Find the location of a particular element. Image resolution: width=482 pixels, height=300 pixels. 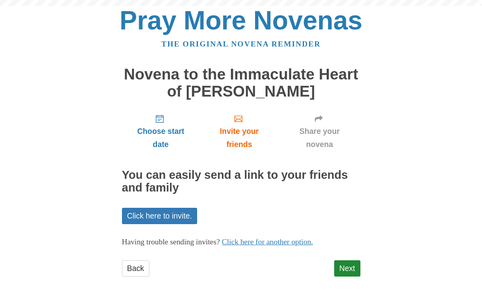

a: Click here to invite. is located at coordinates (160, 216).